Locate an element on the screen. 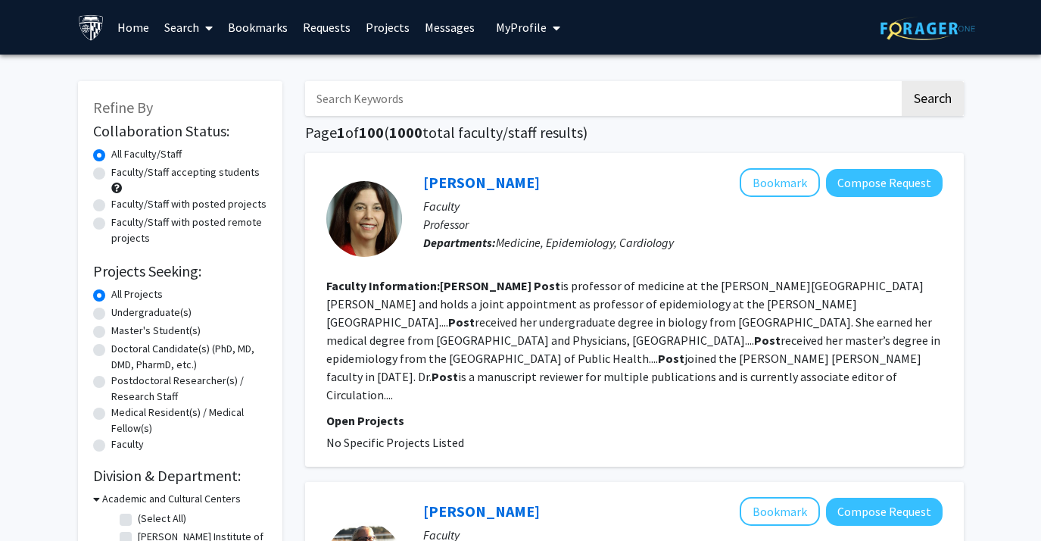  a: Projects is located at coordinates (388, 27).